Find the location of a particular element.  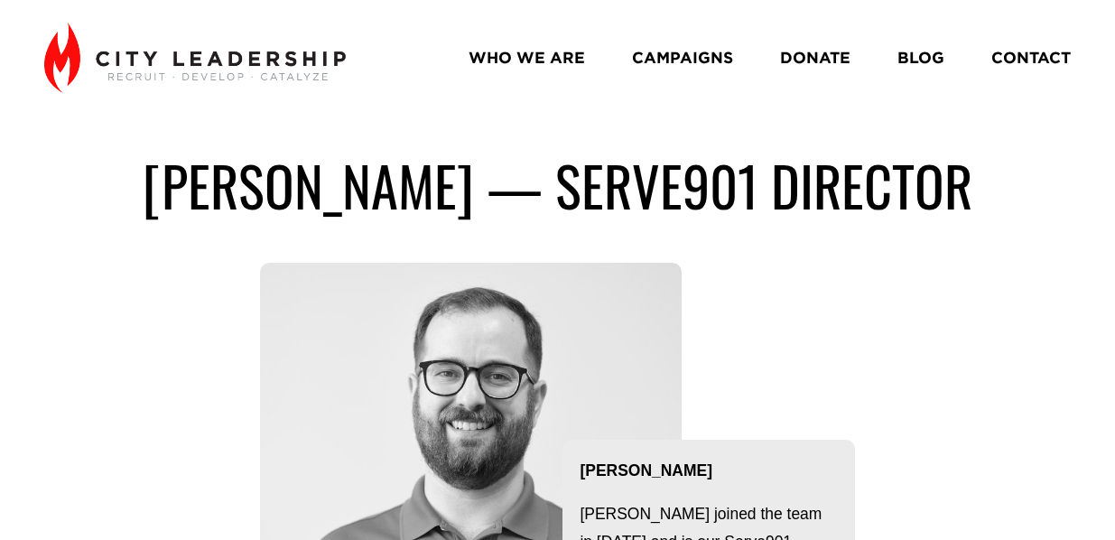

a: BLOG is located at coordinates (921, 57).